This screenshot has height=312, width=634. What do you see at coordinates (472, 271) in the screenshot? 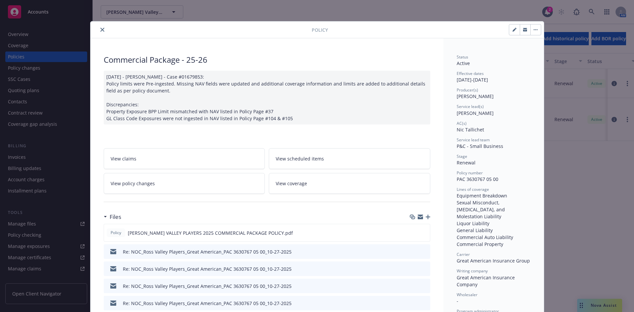
I see `span: Writing company` at bounding box center [472, 271].